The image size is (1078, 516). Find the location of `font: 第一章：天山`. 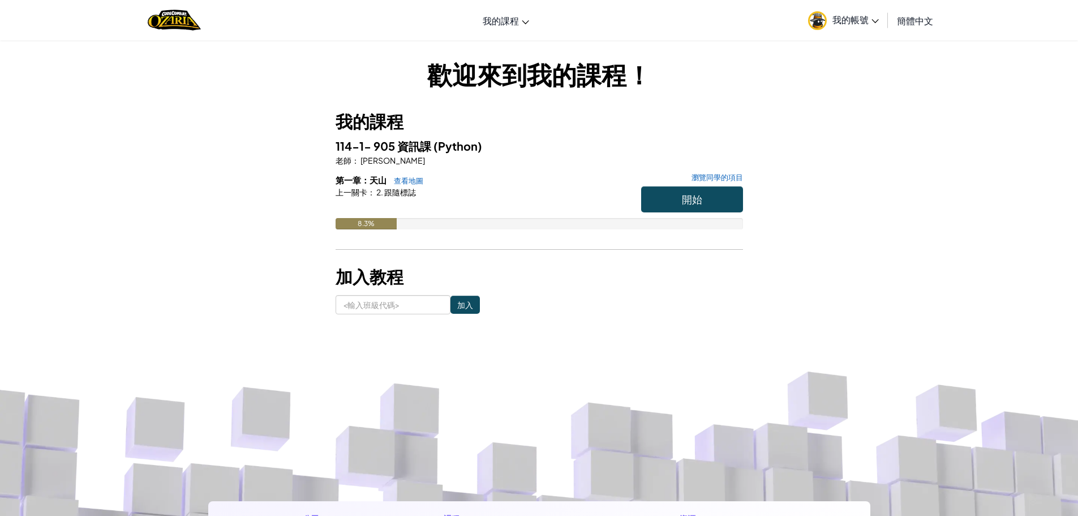

font: 第一章：天山 is located at coordinates (361, 179).